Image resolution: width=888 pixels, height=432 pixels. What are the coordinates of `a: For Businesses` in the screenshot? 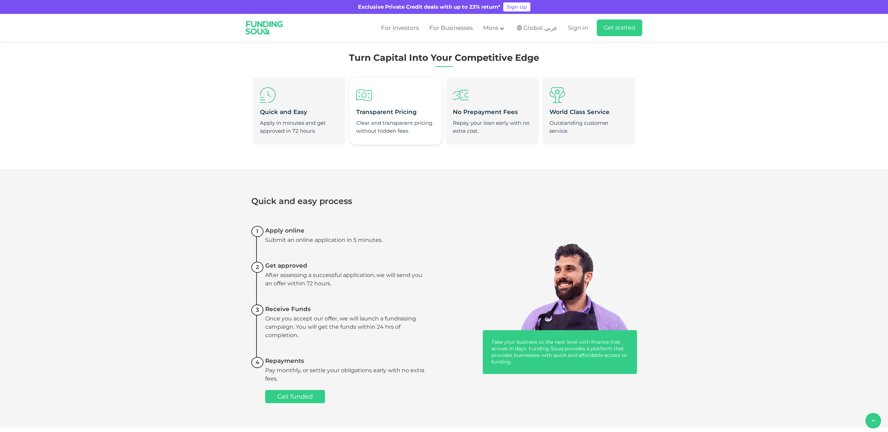 It's located at (451, 28).